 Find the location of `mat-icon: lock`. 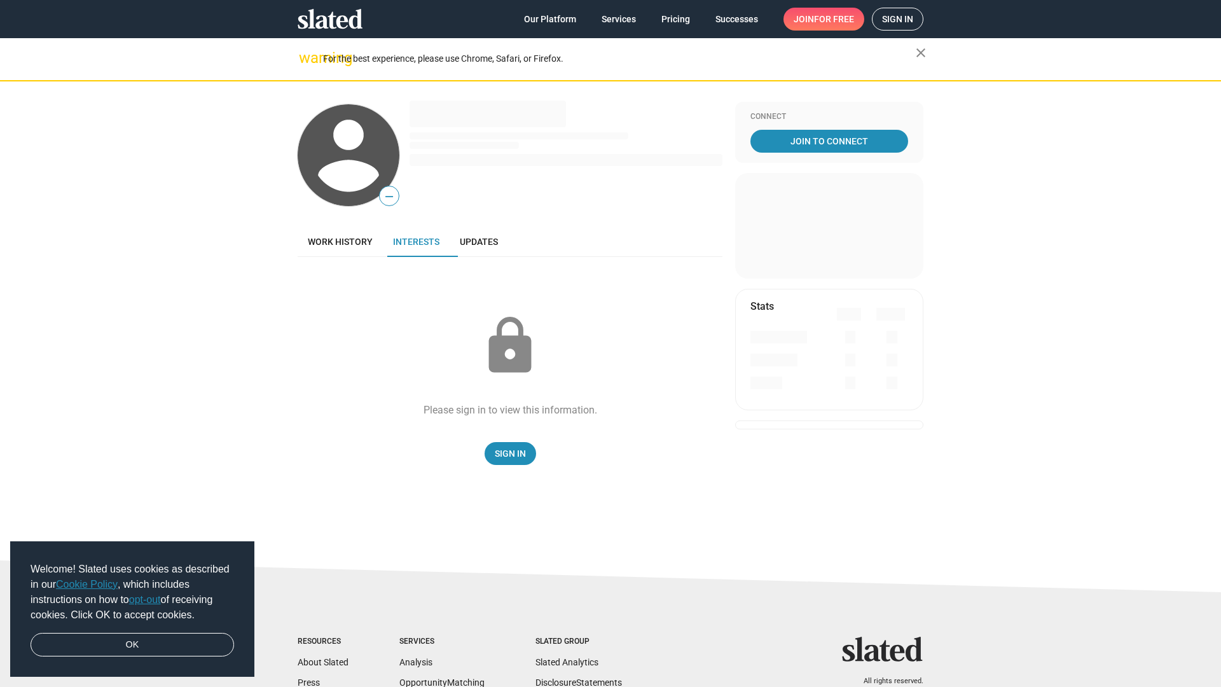

mat-icon: lock is located at coordinates (510, 346).